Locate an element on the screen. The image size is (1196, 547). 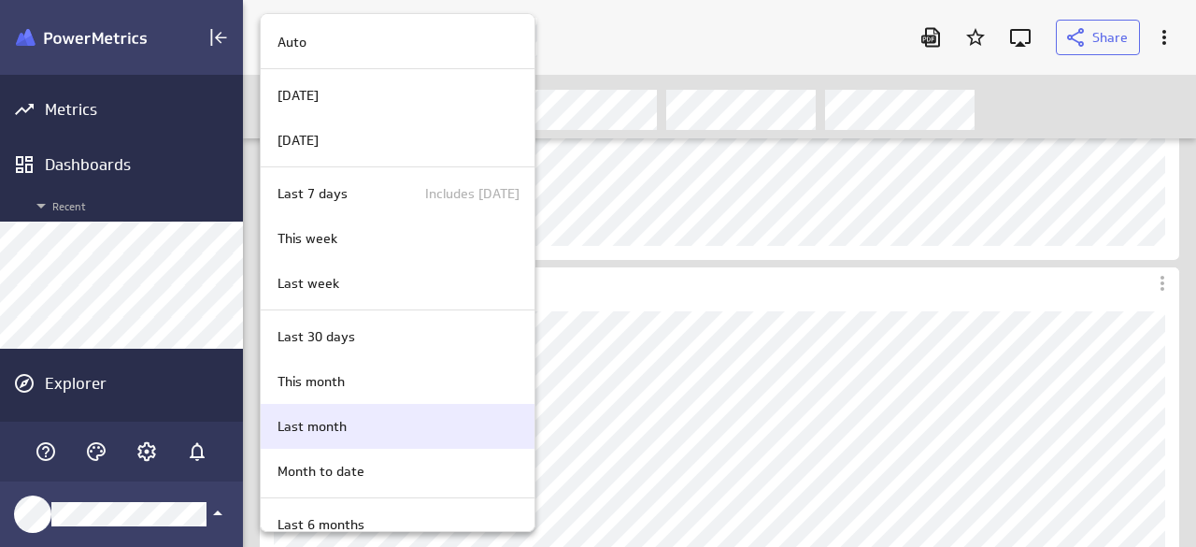
p: Last 30 days is located at coordinates (316, 336).